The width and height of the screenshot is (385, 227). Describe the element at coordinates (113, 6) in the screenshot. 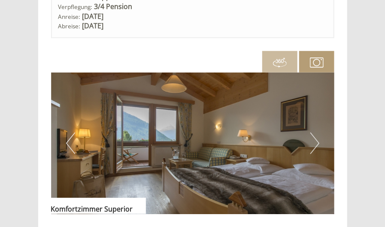

I see `b: 3/4 Pension` at that location.